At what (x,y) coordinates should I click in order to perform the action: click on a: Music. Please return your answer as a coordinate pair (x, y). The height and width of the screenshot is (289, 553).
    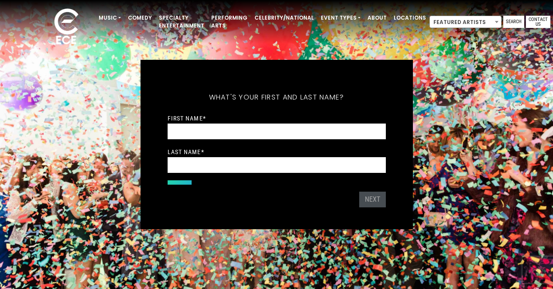
    Looking at the image, I should click on (109, 18).